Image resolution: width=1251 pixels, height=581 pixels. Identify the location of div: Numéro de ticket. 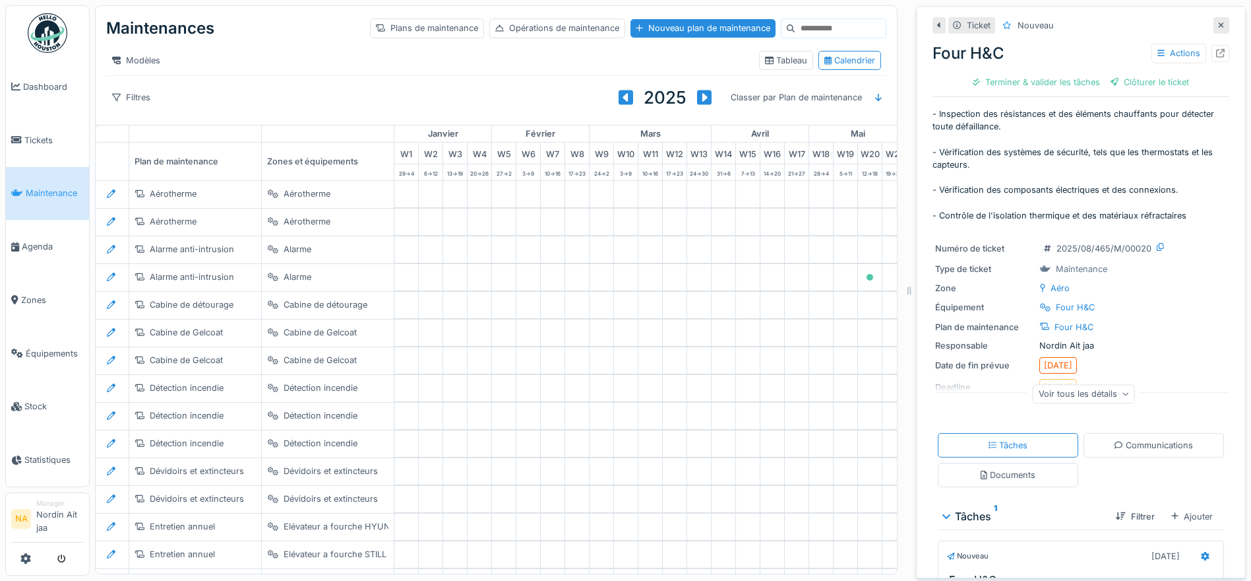
(985, 248).